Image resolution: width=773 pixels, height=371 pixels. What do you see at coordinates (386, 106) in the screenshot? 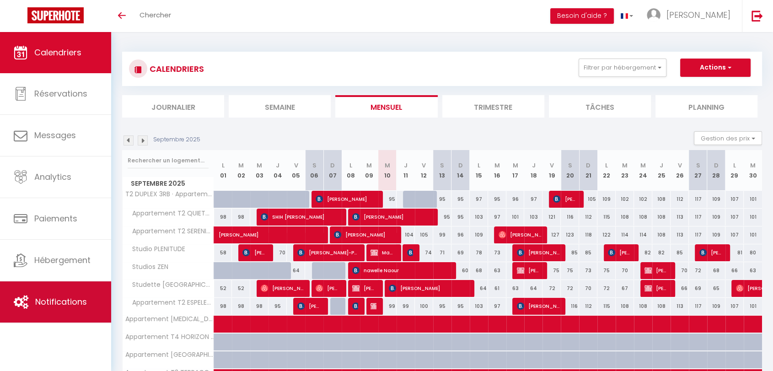
I see `li: Mensuel` at bounding box center [386, 106].